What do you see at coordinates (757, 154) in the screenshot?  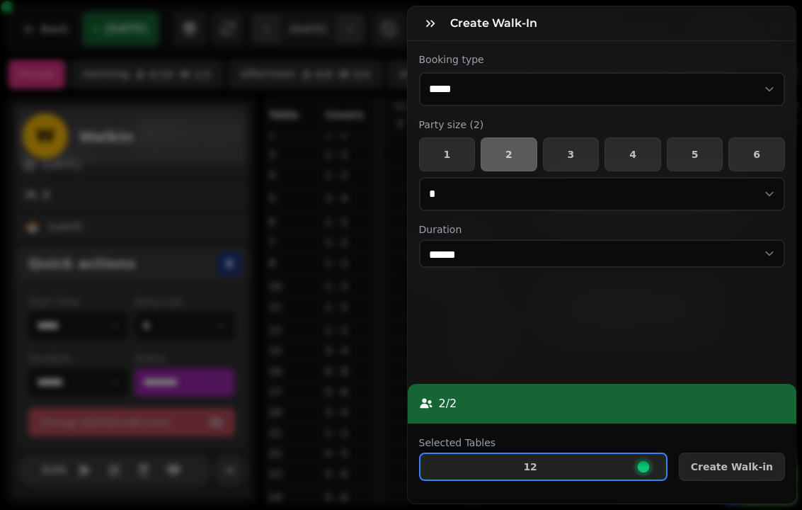 I see `span: 6` at bounding box center [757, 154].